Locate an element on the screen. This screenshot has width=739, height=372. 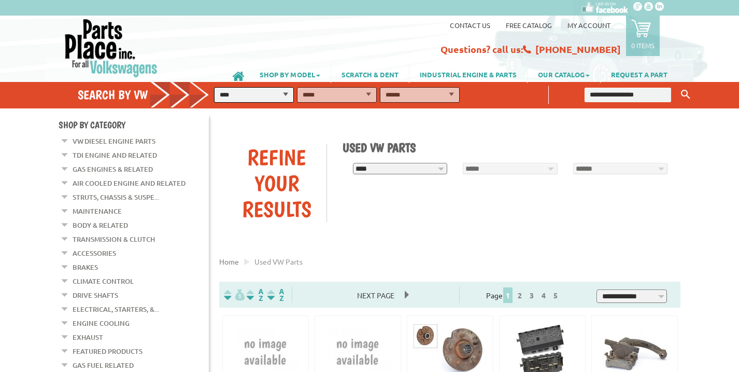
a: SHOP BY MODEL is located at coordinates (290, 74).